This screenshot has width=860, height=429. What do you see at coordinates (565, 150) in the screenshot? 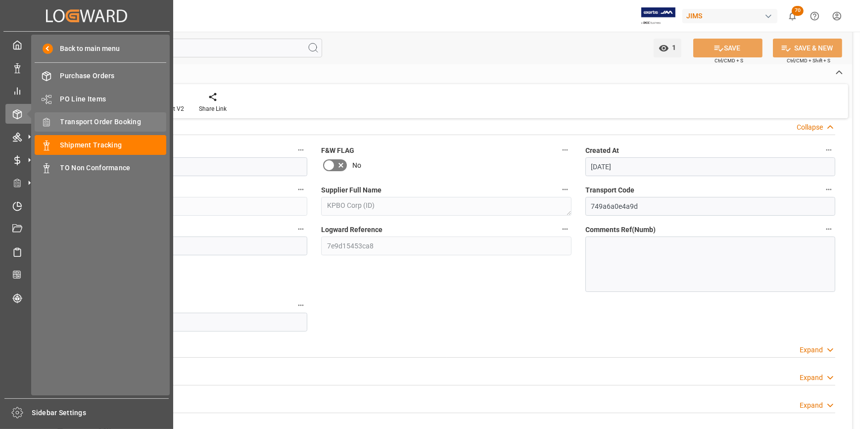
I see `button: F&W FLAG` at bounding box center [565, 150].